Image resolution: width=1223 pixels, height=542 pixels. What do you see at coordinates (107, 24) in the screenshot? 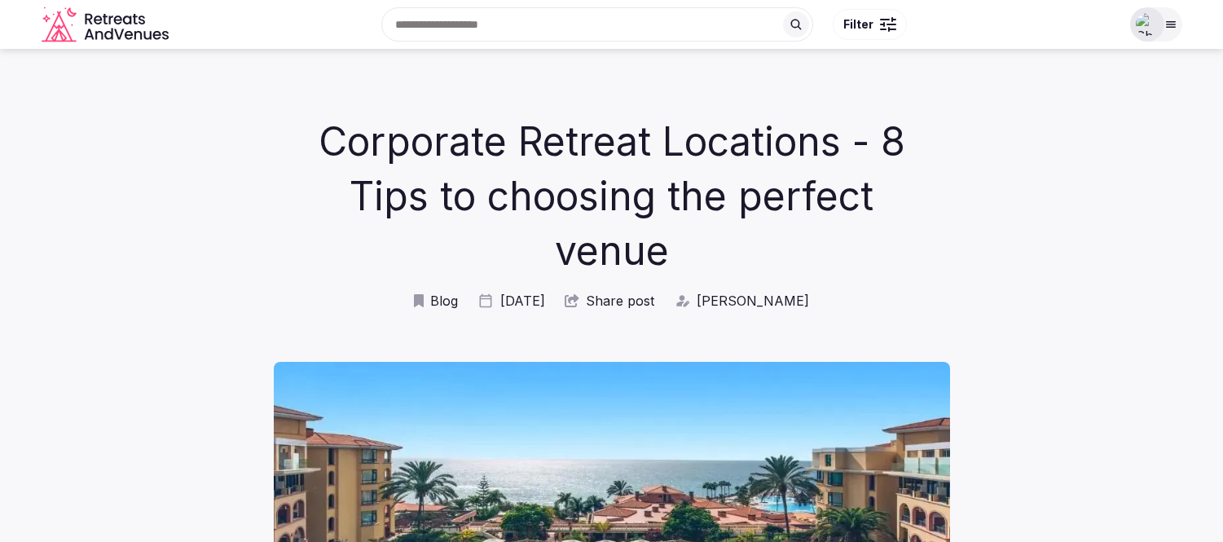
I see `svg: Retreats and Venues company logo` at bounding box center [107, 24].